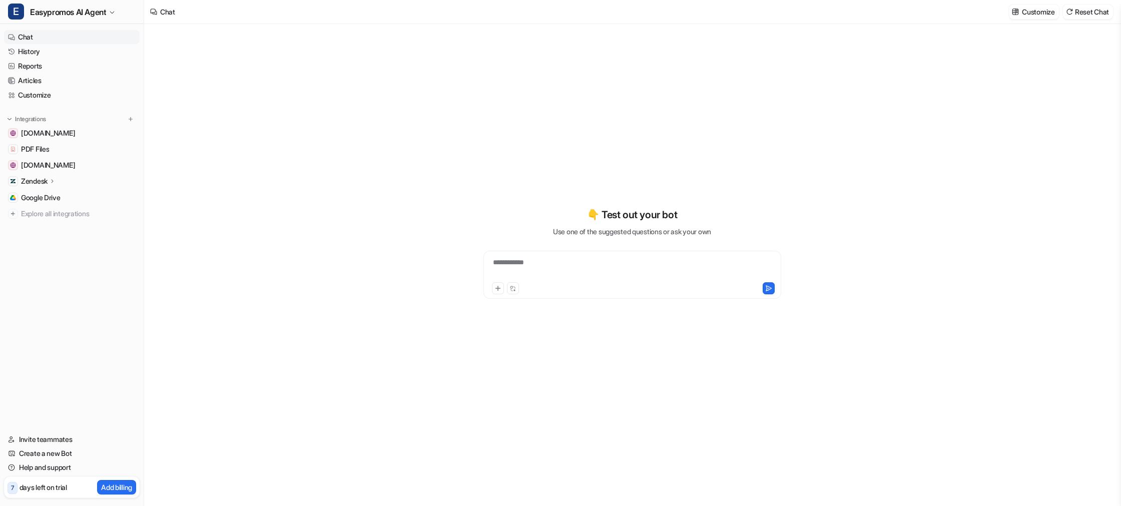 The image size is (1121, 506). Describe the element at coordinates (13, 488) in the screenshot. I see `p: 7` at that location.